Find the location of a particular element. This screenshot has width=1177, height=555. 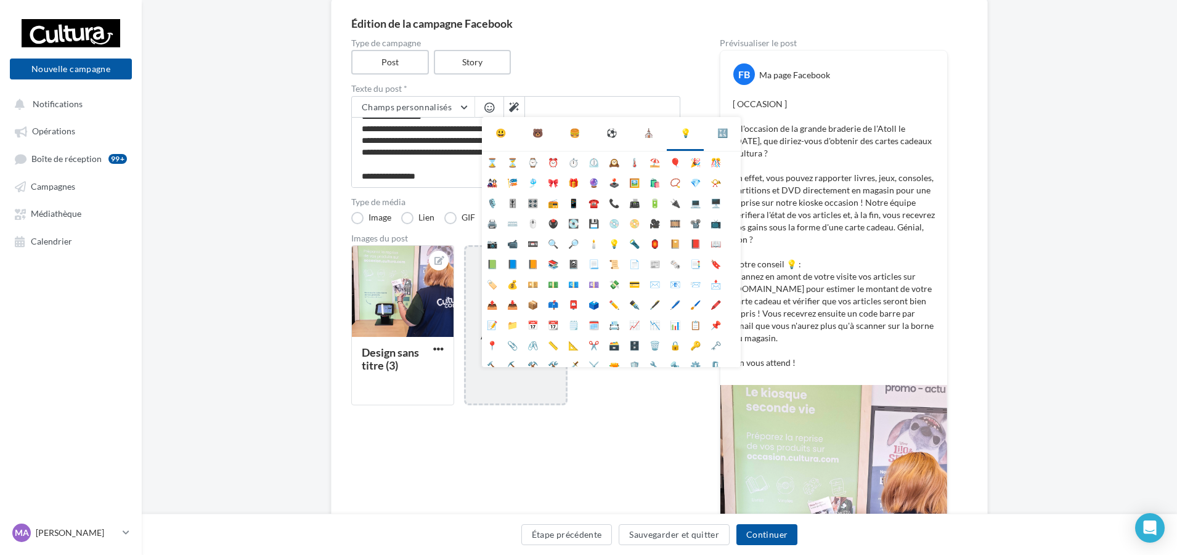

label: GIF is located at coordinates (460, 218).